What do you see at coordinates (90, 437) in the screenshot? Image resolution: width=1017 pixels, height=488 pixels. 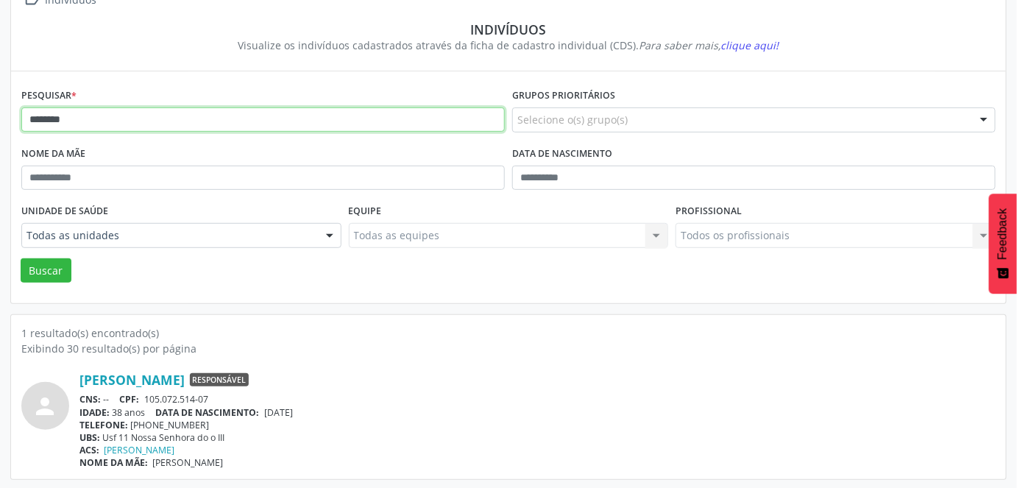 I see `span: UBS:` at bounding box center [90, 437].